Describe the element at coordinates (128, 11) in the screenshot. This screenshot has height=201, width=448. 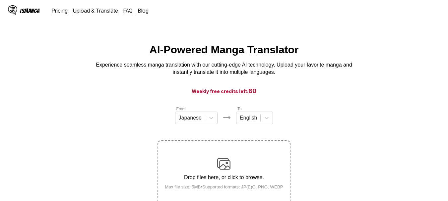
I see `a: FAQ` at that location.